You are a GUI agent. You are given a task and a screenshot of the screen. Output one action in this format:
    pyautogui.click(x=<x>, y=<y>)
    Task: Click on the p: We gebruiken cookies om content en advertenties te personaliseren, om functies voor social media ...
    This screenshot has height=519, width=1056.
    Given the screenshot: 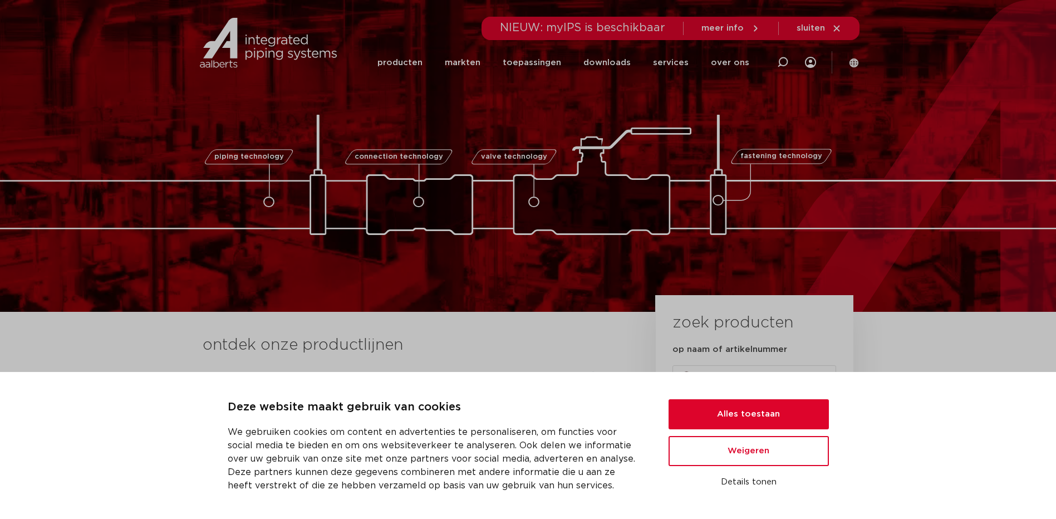 What is the action you would take?
    pyautogui.click(x=435, y=459)
    